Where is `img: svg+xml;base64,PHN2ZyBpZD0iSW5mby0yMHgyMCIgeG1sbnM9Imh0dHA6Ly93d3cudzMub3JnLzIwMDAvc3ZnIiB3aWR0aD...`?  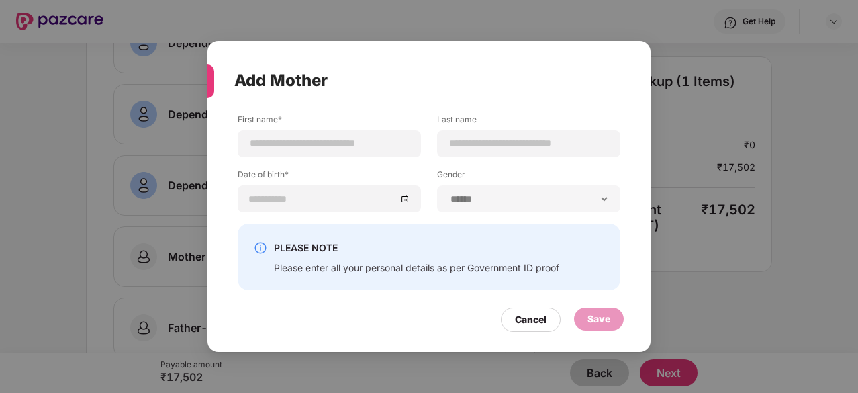 img: svg+xml;base64,PHN2ZyBpZD0iSW5mby0yMHgyMCIgeG1sbnM9Imh0dHA6Ly93d3cudzMub3JnLzIwMDAvc3ZnIiB3aWR0aD... is located at coordinates (260, 248).